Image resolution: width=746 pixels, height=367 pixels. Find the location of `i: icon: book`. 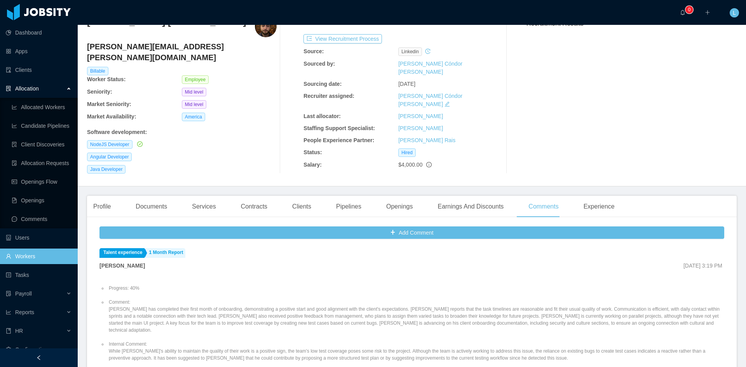

i: icon: book is located at coordinates (9, 331).